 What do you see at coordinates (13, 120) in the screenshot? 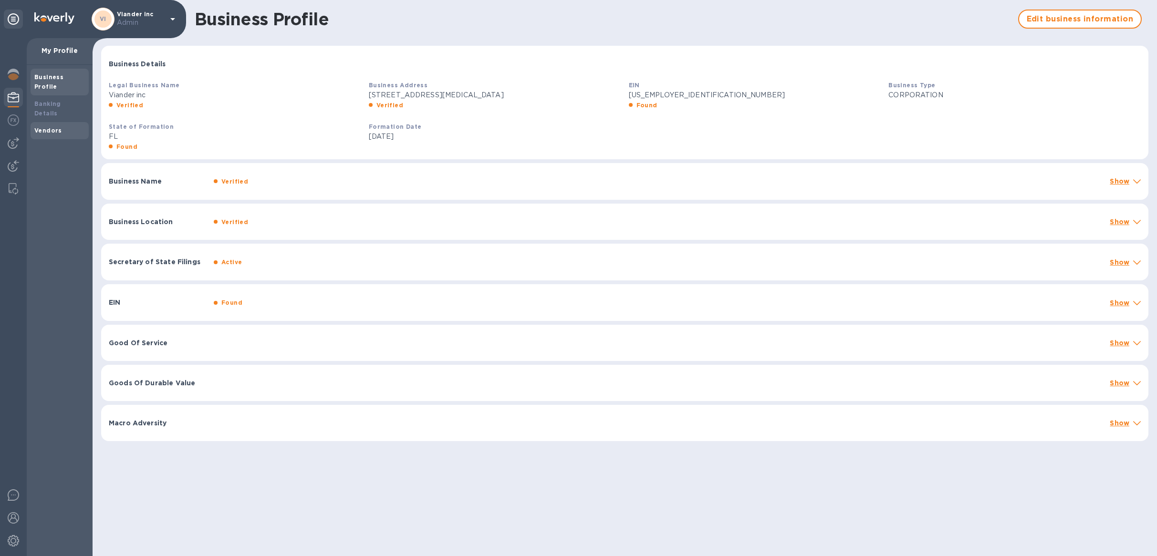
I see `img: Foreign exchange` at bounding box center [13, 120].